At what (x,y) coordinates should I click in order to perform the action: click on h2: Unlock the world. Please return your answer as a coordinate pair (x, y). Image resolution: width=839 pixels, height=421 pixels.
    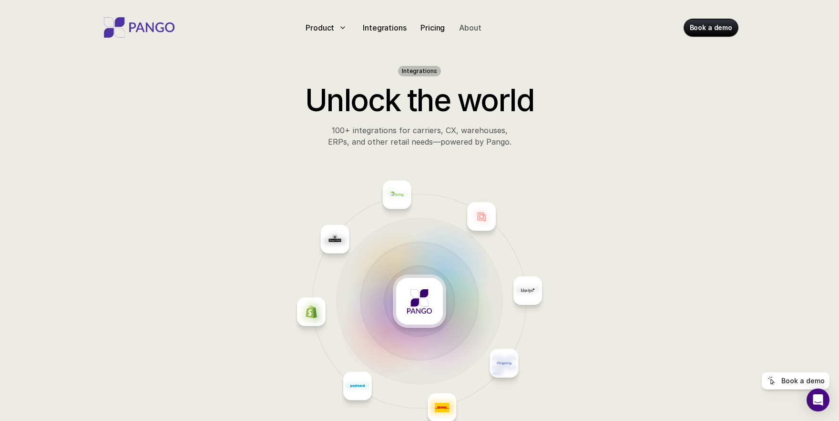
    Looking at the image, I should click on (420, 100).